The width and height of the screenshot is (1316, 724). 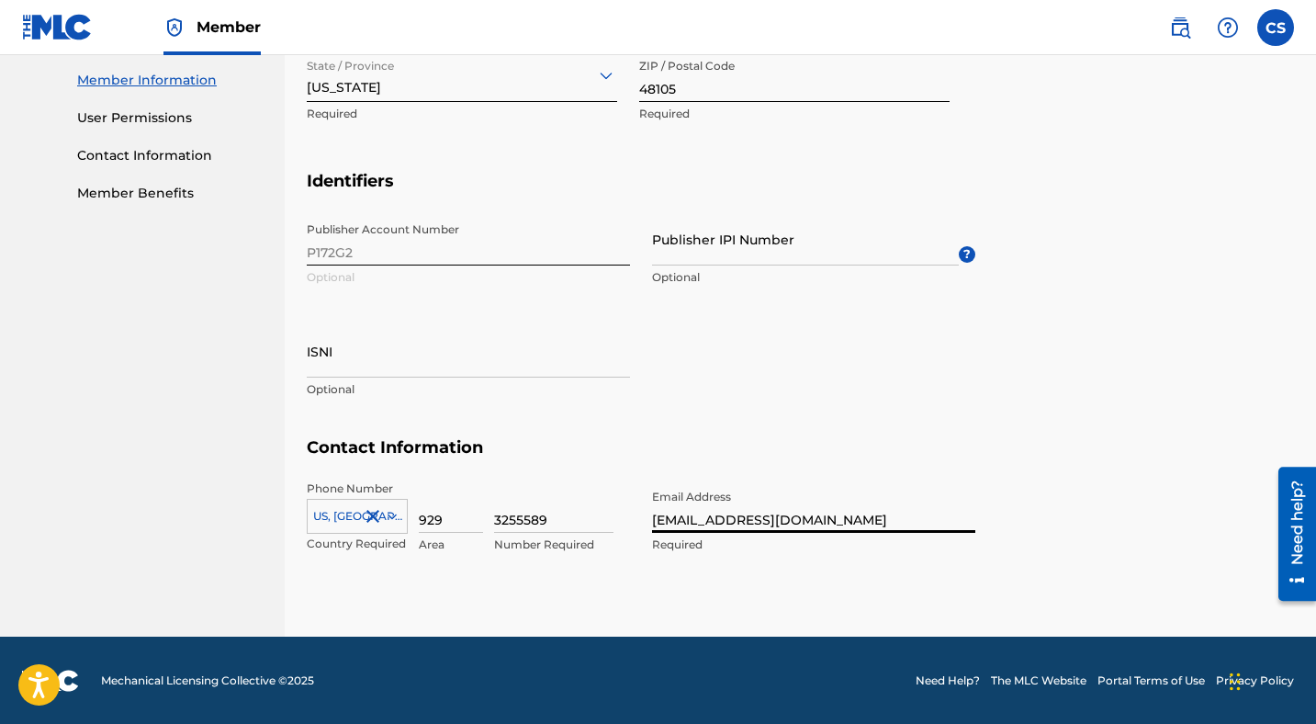 What do you see at coordinates (1235, 682) in the screenshot?
I see `div: Drag` at bounding box center [1235, 682].